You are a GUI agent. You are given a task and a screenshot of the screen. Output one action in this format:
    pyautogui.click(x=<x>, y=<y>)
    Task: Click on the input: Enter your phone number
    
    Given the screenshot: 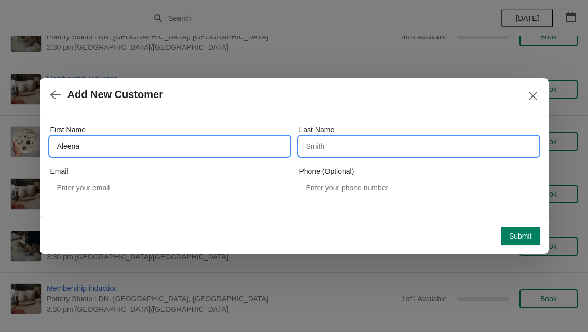 What is the action you would take?
    pyautogui.click(x=419, y=188)
    